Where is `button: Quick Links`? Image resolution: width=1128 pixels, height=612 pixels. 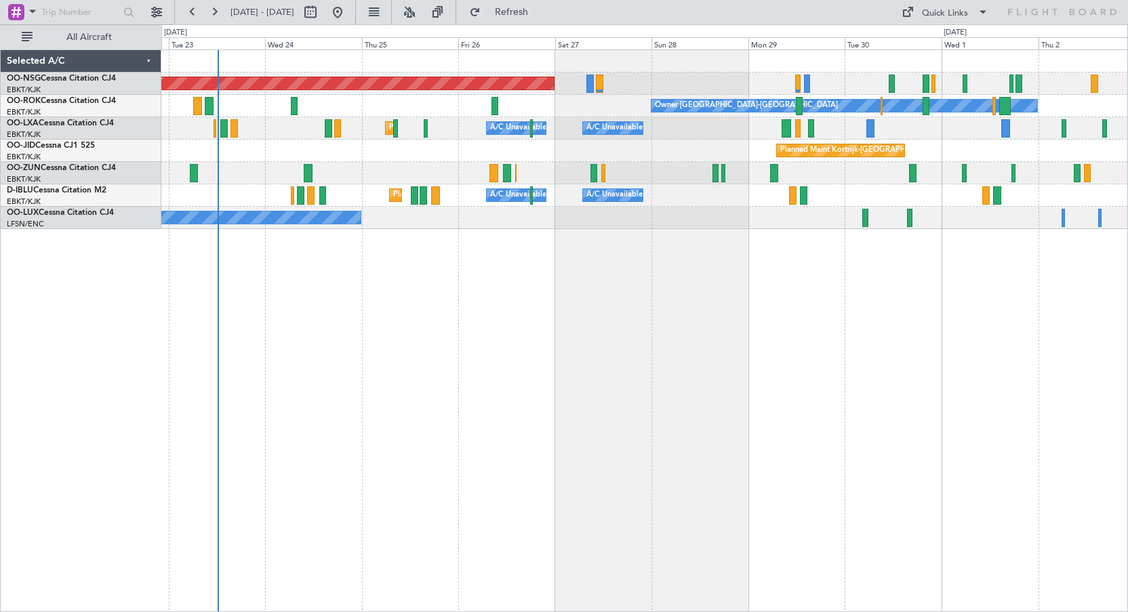 button: Quick Links is located at coordinates (945, 12).